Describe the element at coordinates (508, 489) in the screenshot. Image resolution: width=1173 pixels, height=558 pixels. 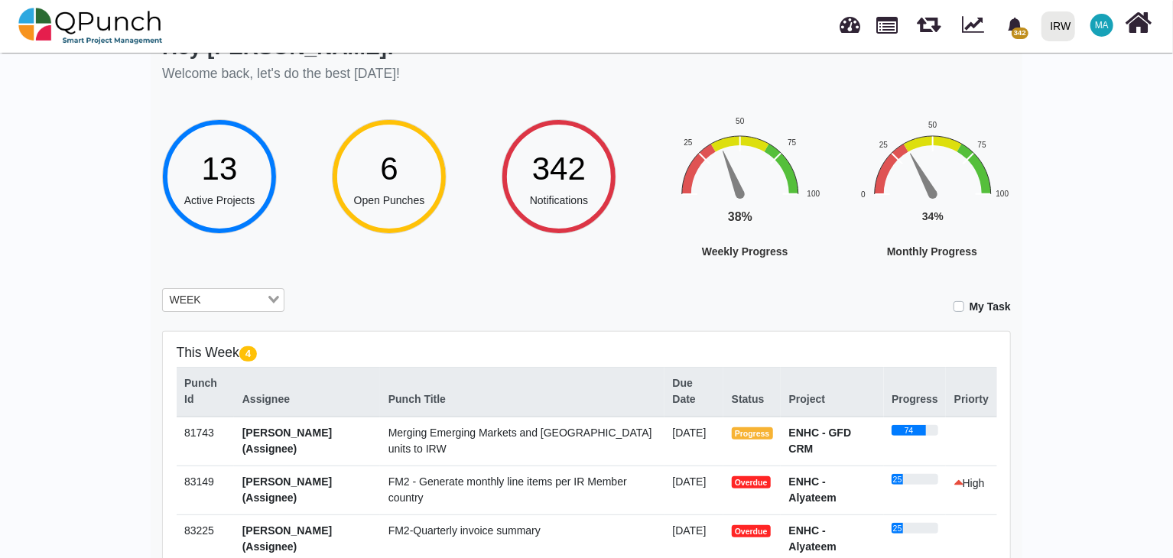
I see `span: FM2 - Generate monthly line items per IR Member country` at that location.